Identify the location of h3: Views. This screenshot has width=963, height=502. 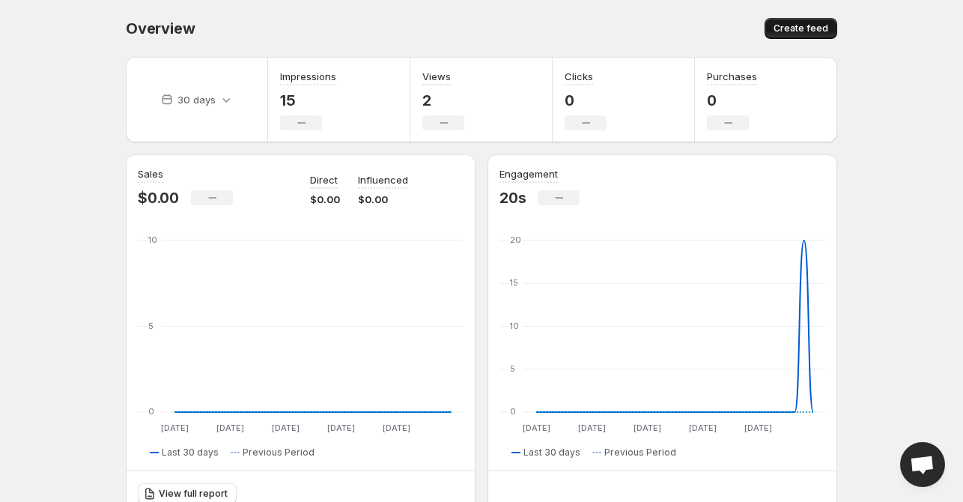
(436, 76).